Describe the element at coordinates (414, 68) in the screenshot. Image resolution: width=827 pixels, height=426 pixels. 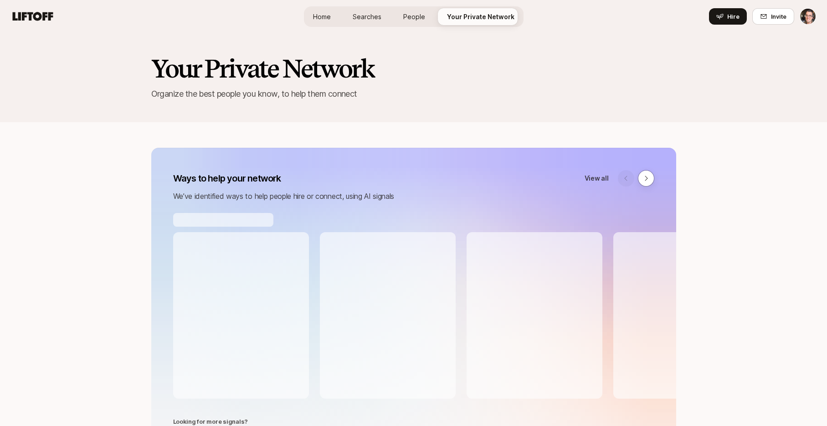
I see `h2: Your Private Network` at that location.